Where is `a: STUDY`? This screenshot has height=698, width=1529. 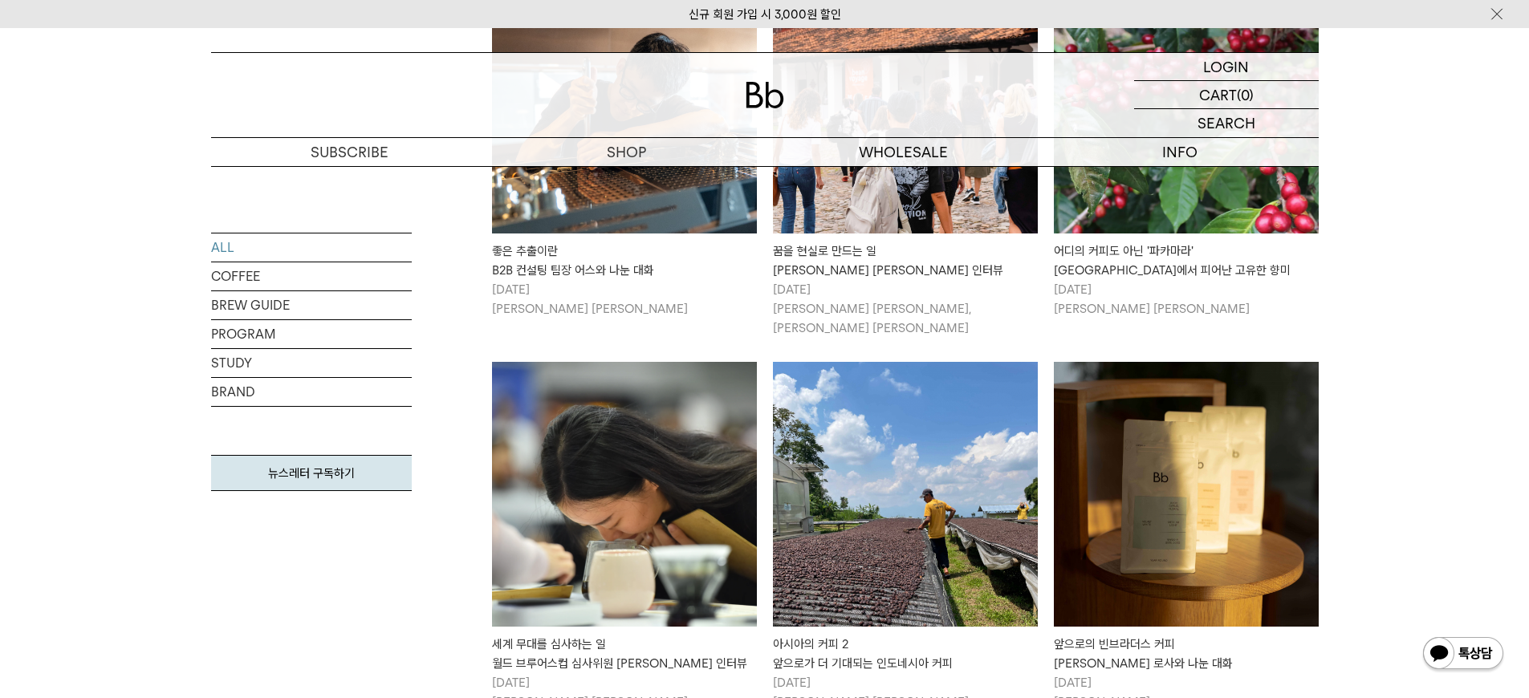
a: STUDY is located at coordinates (311, 363).